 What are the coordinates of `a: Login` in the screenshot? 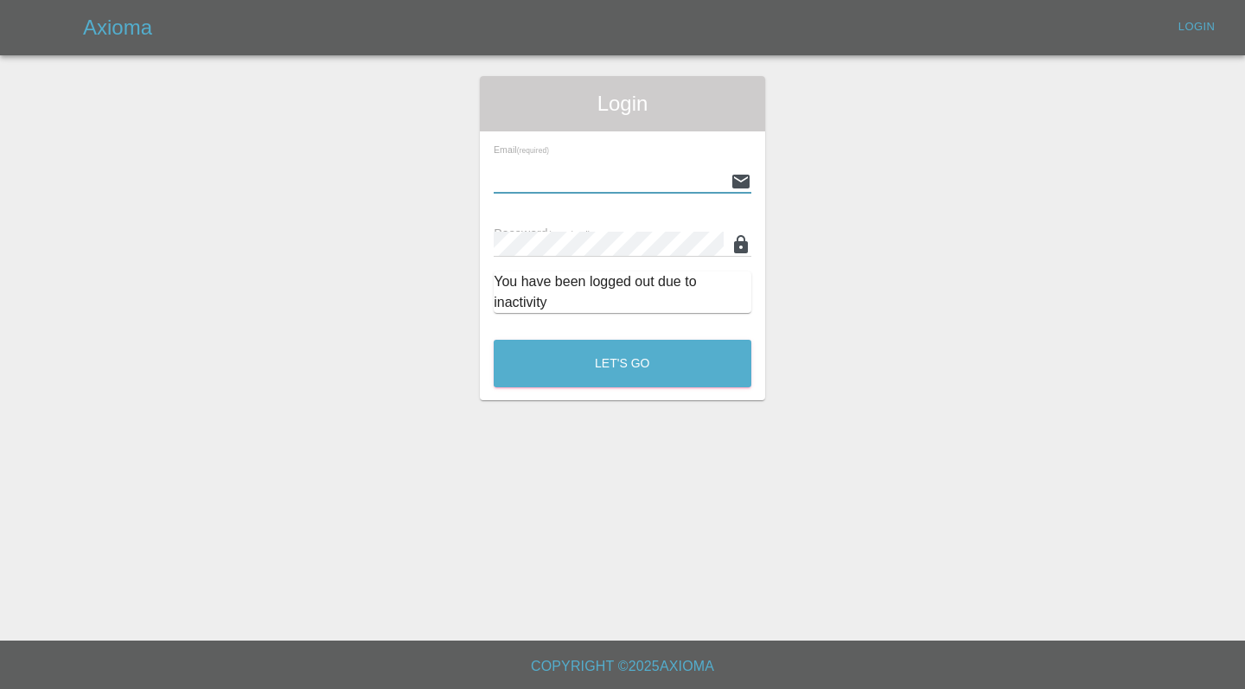 It's located at (1196, 27).